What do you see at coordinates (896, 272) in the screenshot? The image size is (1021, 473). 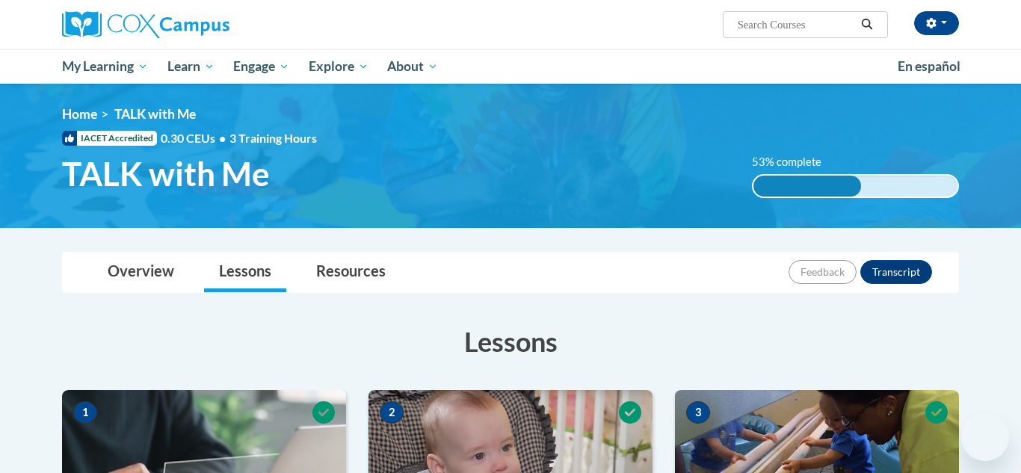 I see `button: Transcript` at bounding box center [896, 272].